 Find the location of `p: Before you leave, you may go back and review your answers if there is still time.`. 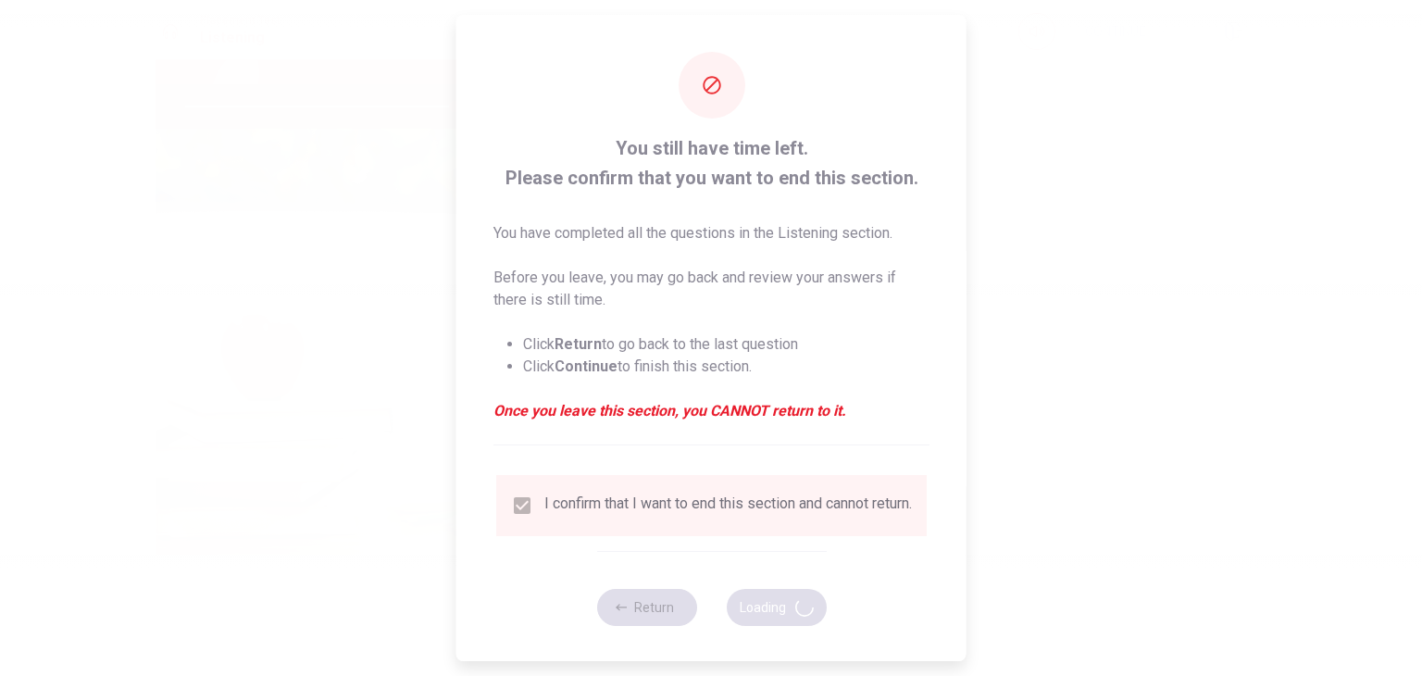

p: Before you leave, you may go back and review your answers if there is still time. is located at coordinates (711, 289).